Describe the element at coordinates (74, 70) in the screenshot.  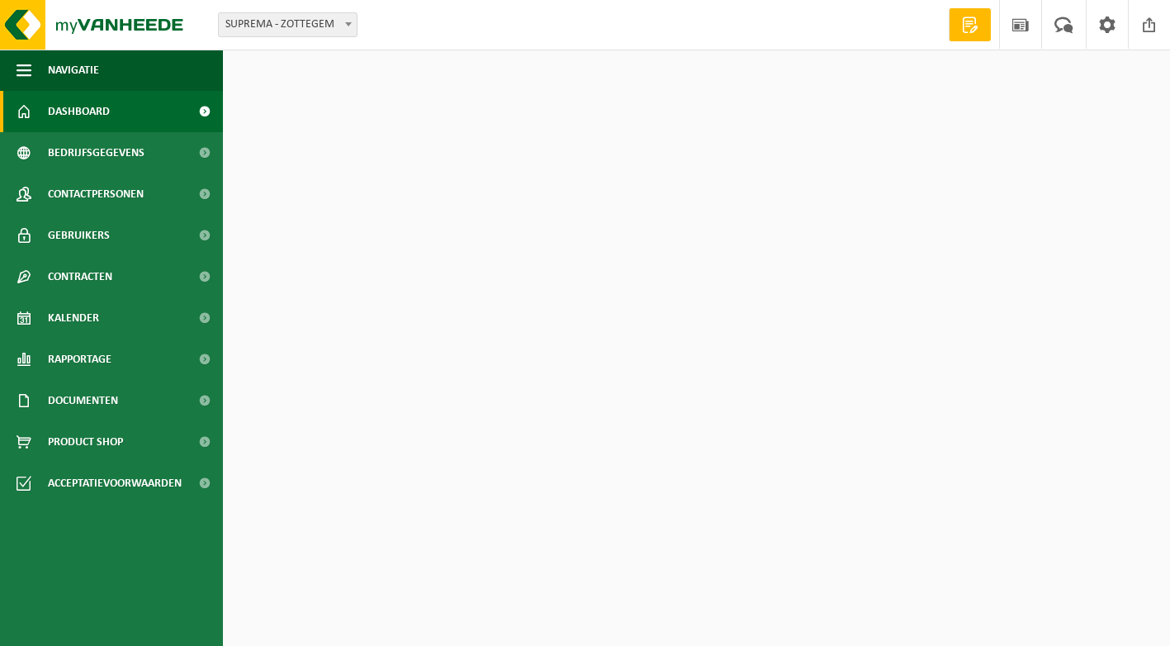
I see `span: Navigatie` at that location.